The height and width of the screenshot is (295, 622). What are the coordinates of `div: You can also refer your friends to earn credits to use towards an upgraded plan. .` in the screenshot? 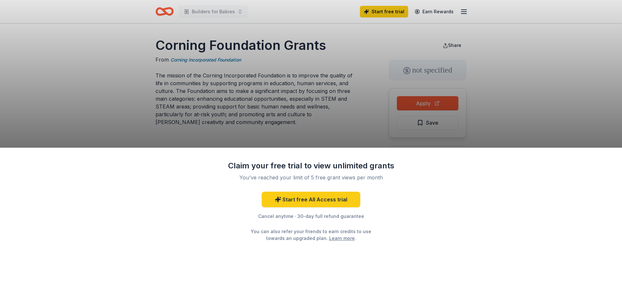 It's located at (311, 235).